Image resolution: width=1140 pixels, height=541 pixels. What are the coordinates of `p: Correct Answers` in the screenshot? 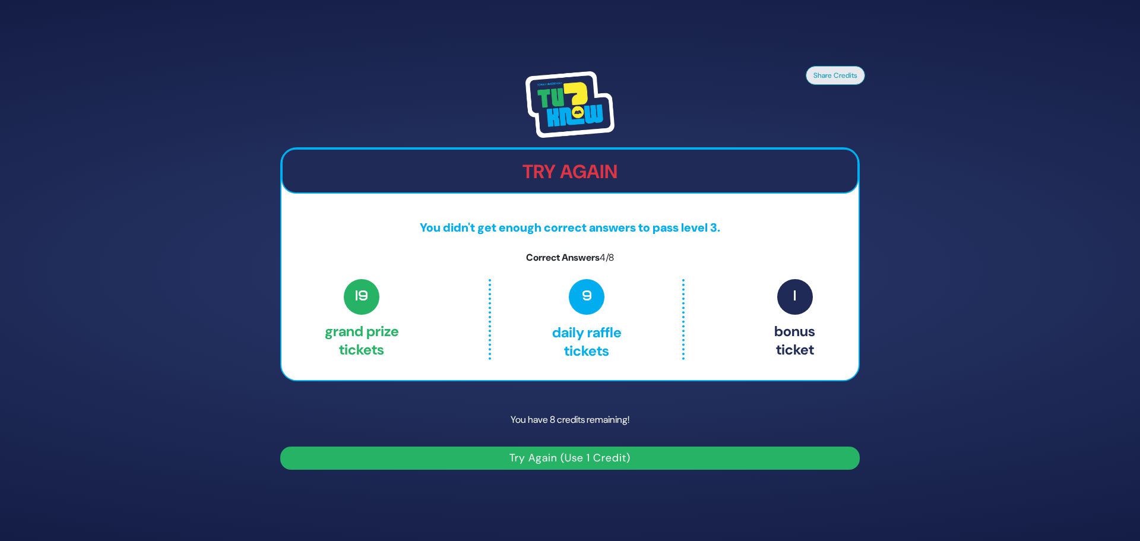 It's located at (570, 258).